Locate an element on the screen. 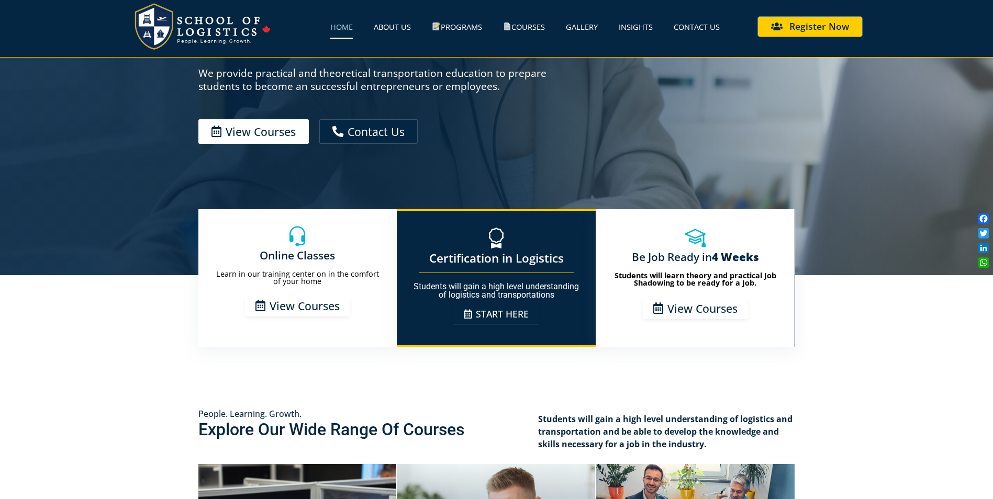  div: Students will gain a high level understanding of logistics and transportation and be able to deve... is located at coordinates (666, 432).